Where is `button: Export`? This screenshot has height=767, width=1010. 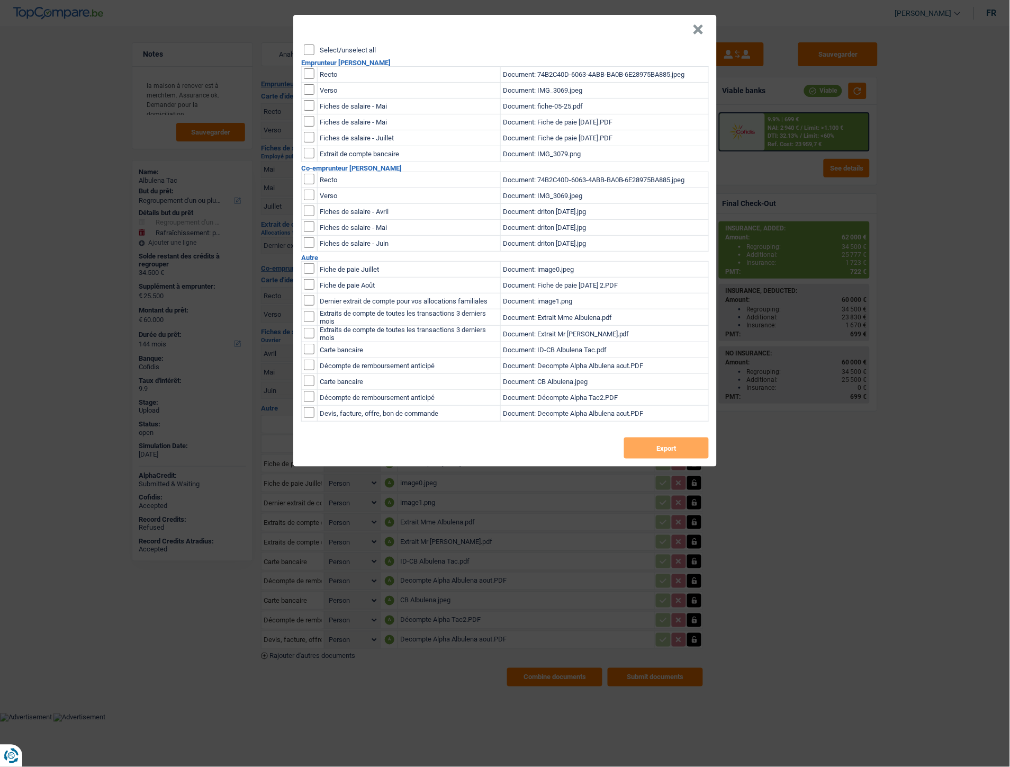 button: Export is located at coordinates (667, 448).